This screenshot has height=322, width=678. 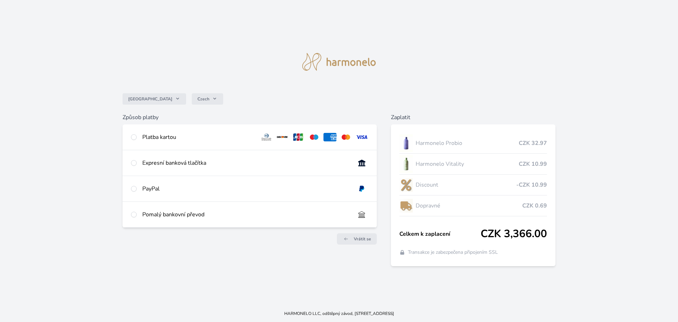 What do you see at coordinates (406, 164) in the screenshot?
I see `img: CLEAN_VITALITY_se_stinem_x-lo.jpg` at bounding box center [406, 164].